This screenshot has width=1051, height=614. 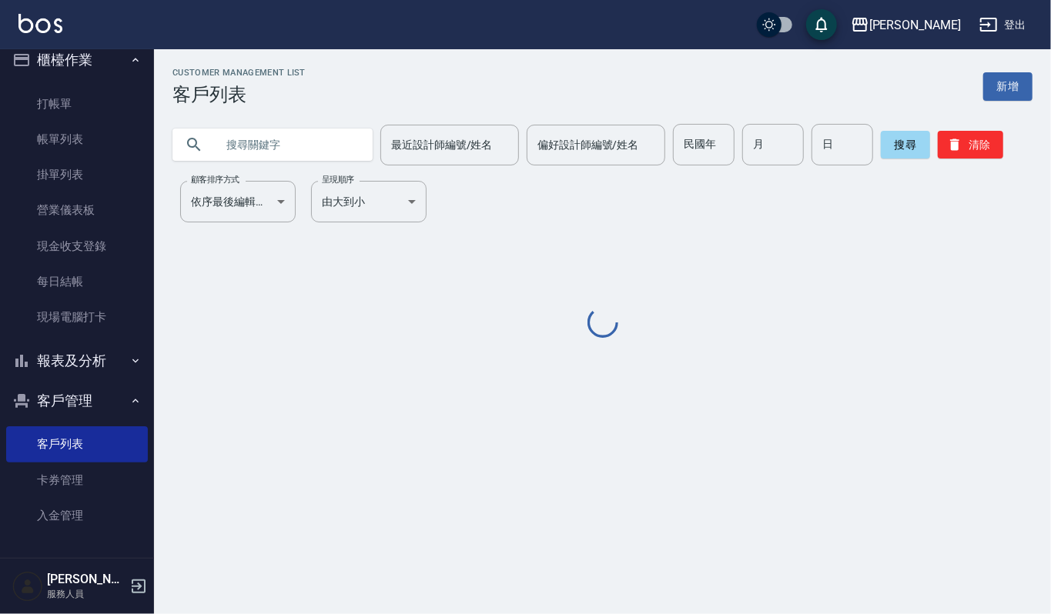 What do you see at coordinates (905, 145) in the screenshot?
I see `button: 搜尋` at bounding box center [905, 145].